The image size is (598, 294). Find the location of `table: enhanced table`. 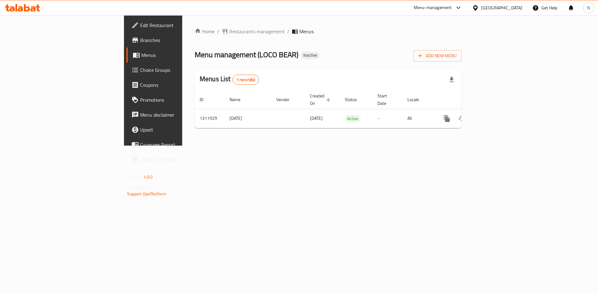

table: enhanced table is located at coordinates (349, 109).